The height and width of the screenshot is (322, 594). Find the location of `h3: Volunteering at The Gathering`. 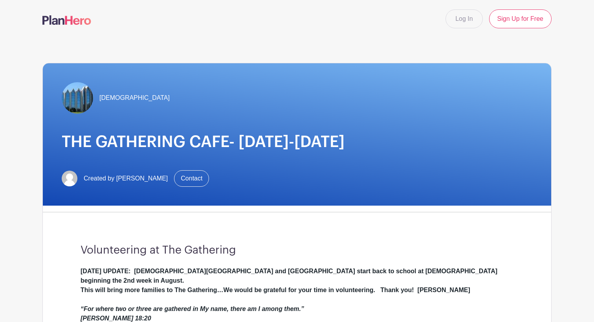

h3: Volunteering at The Gathering is located at coordinates (297, 250).